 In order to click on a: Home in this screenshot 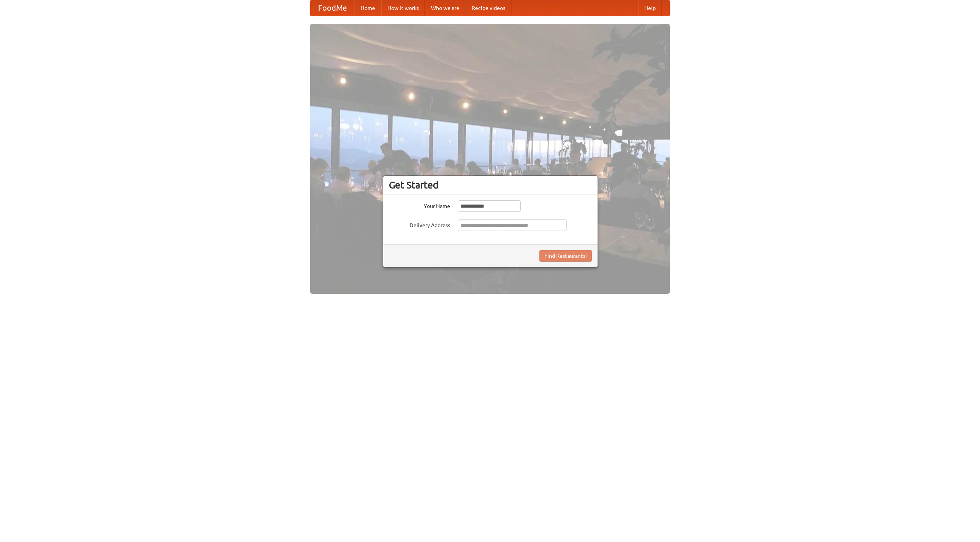, I will do `click(368, 8)`.